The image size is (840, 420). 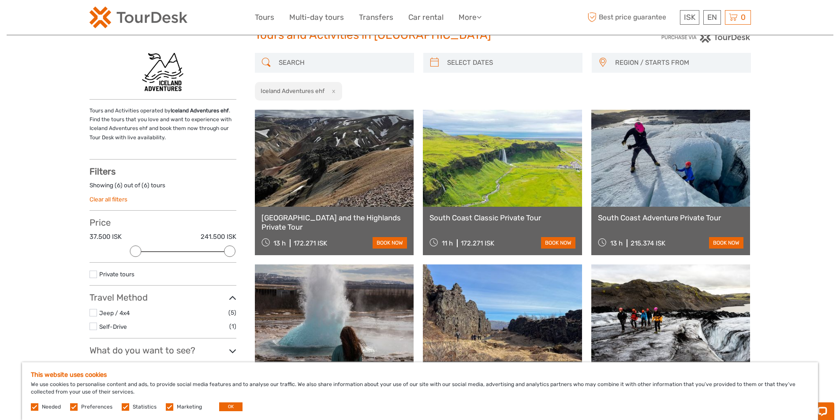 What do you see at coordinates (679, 63) in the screenshot?
I see `span: REGION / STARTS FROM` at bounding box center [679, 63].